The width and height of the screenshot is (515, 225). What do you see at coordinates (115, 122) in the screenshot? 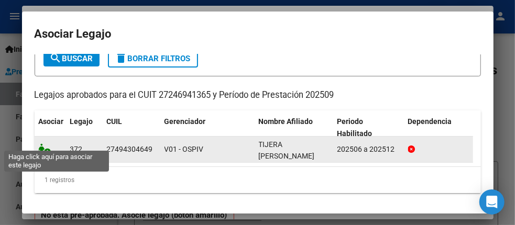
I see `span: CUIL` at bounding box center [115, 122].